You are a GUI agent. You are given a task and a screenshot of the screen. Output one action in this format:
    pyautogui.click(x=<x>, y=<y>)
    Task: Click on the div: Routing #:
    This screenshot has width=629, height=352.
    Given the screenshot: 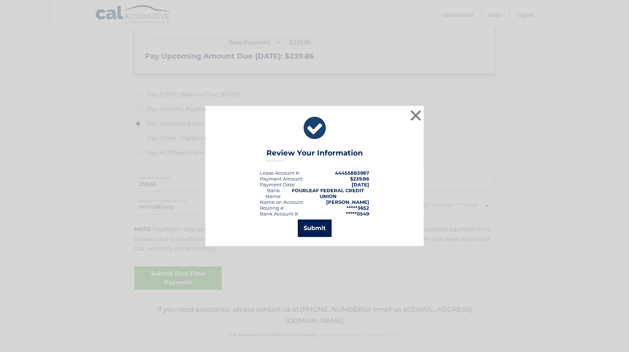 What is the action you would take?
    pyautogui.click(x=272, y=208)
    